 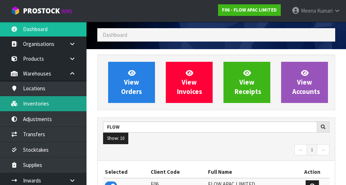 What do you see at coordinates (189, 82) in the screenshot?
I see `a: ViewInvoices` at bounding box center [189, 82].